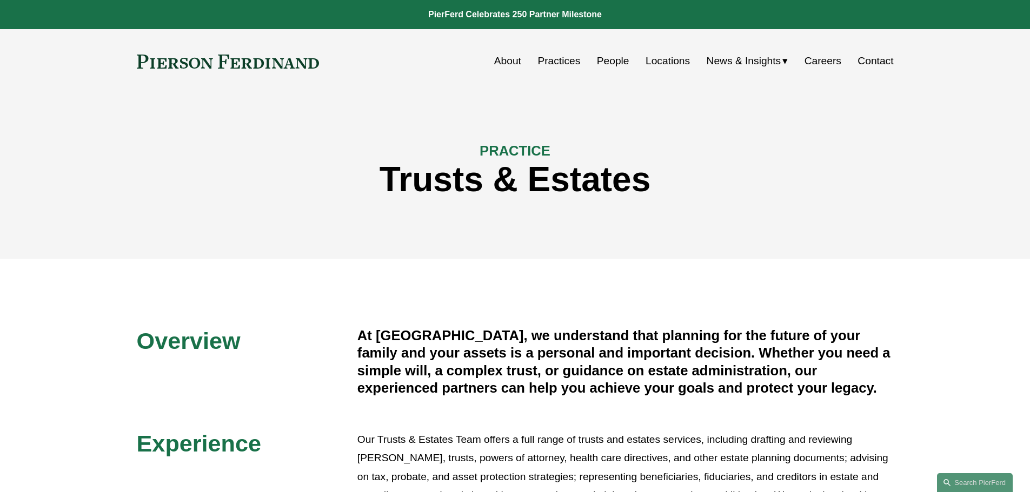 Image resolution: width=1030 pixels, height=492 pixels. I want to click on a: Contact, so click(875, 61).